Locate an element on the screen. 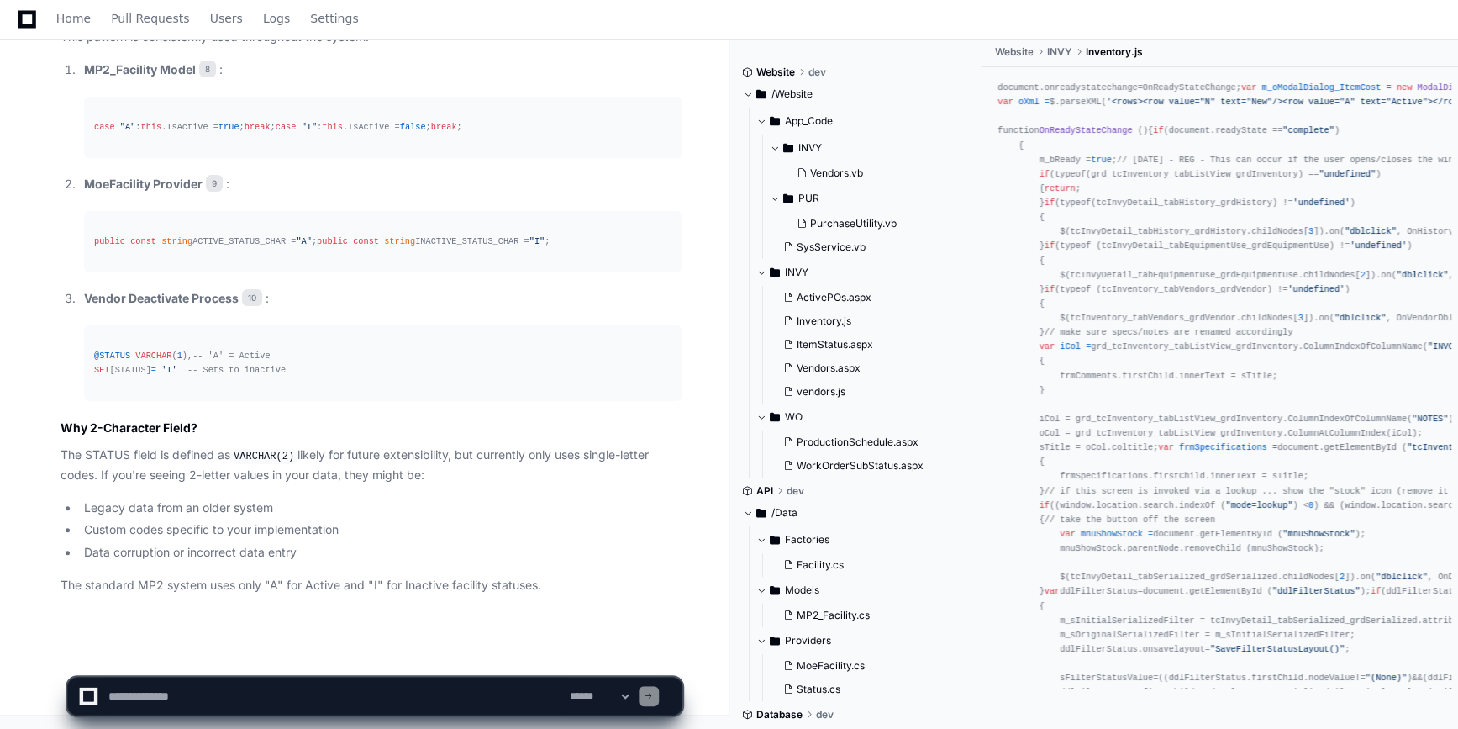 The image size is (1458, 729). button: App_Code is located at coordinates (862, 121).